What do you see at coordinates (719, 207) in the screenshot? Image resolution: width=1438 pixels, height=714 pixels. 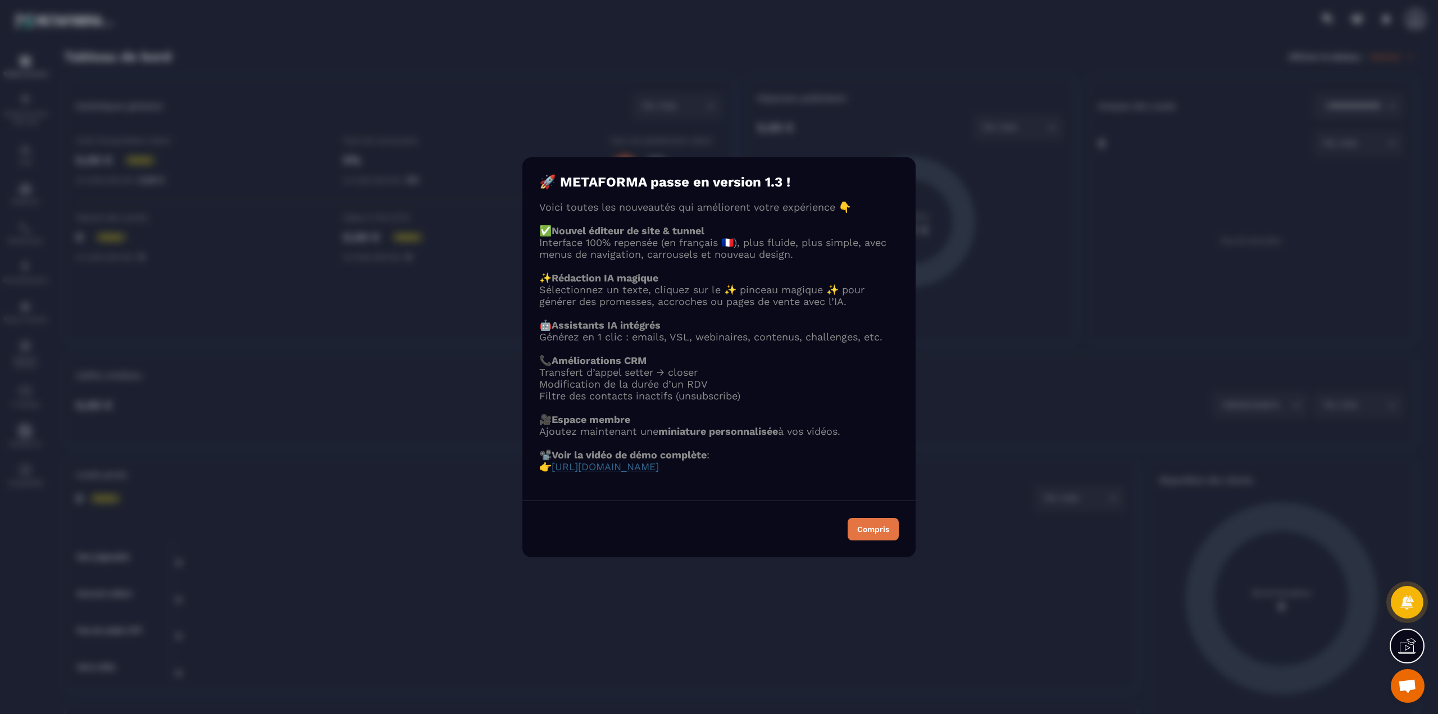 I see `p: Voici toutes les nouveautés qui améliorent votre expérience 👇` at bounding box center [719, 207].